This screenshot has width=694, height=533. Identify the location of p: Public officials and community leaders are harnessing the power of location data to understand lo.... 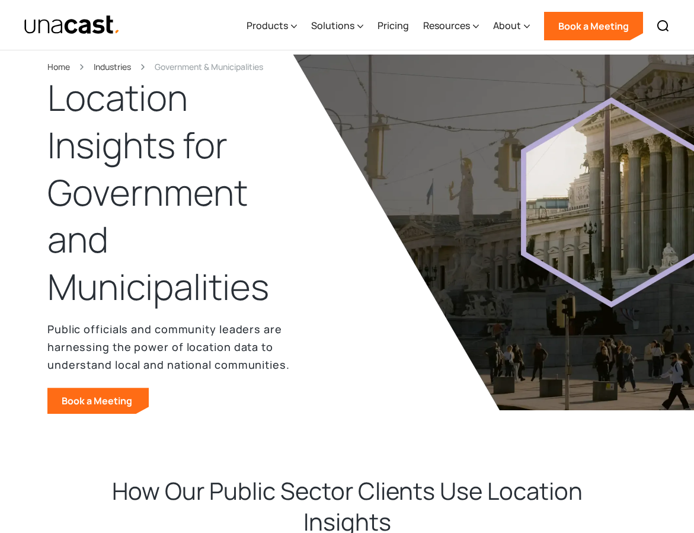
(174, 347).